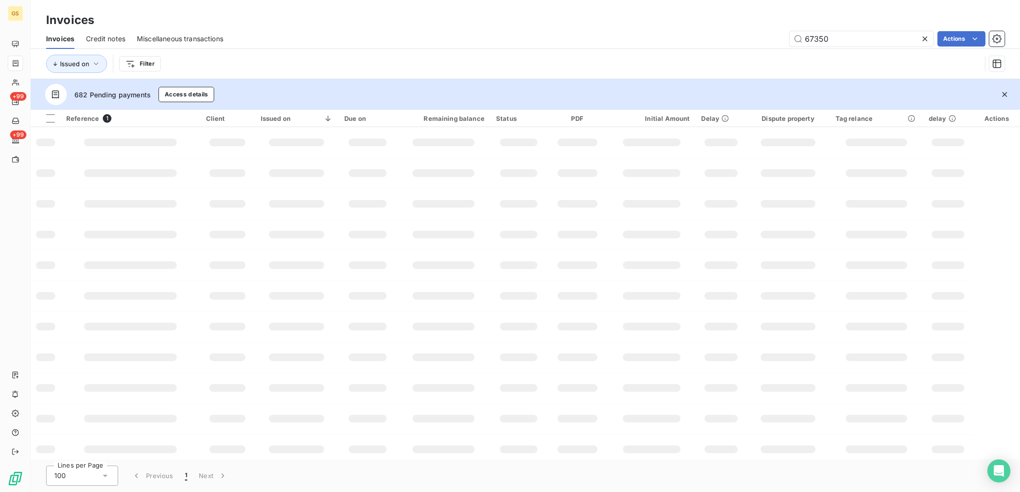 This screenshot has width=1020, height=492. What do you see at coordinates (996, 119) in the screenshot?
I see `div: Actions` at bounding box center [996, 119].